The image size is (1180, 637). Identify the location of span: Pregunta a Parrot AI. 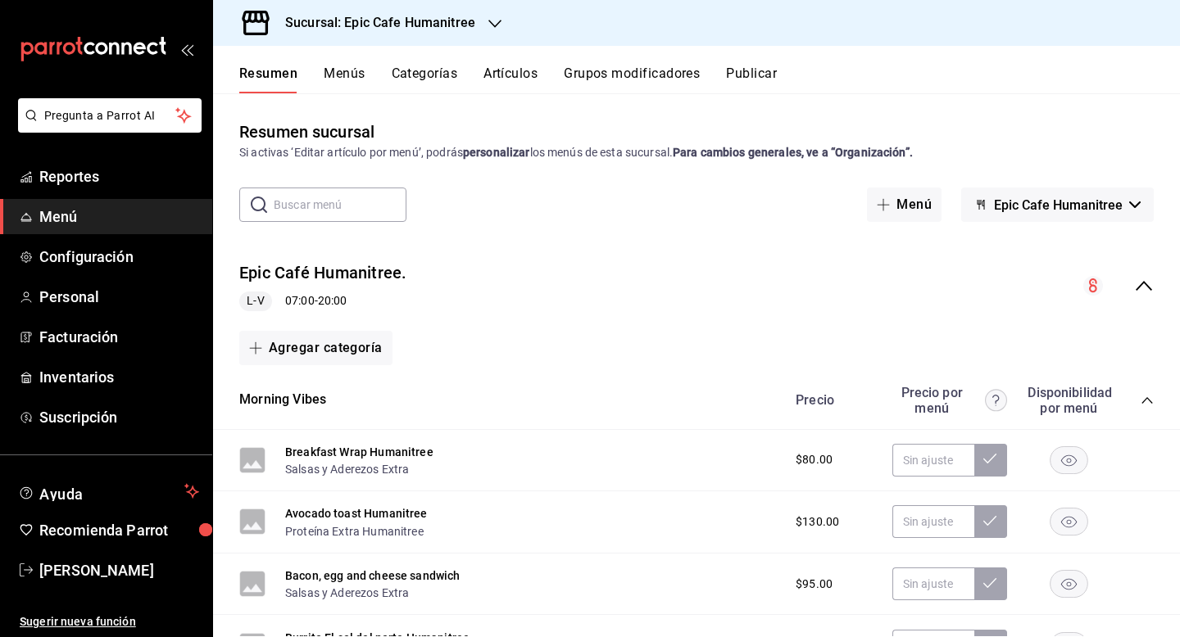
(110, 116).